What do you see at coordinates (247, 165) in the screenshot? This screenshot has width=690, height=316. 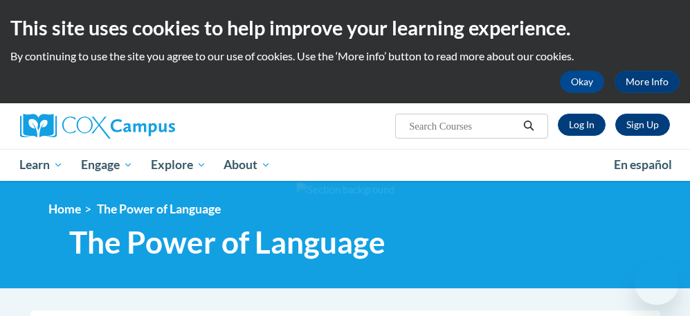 I see `a: About` at bounding box center [247, 165].